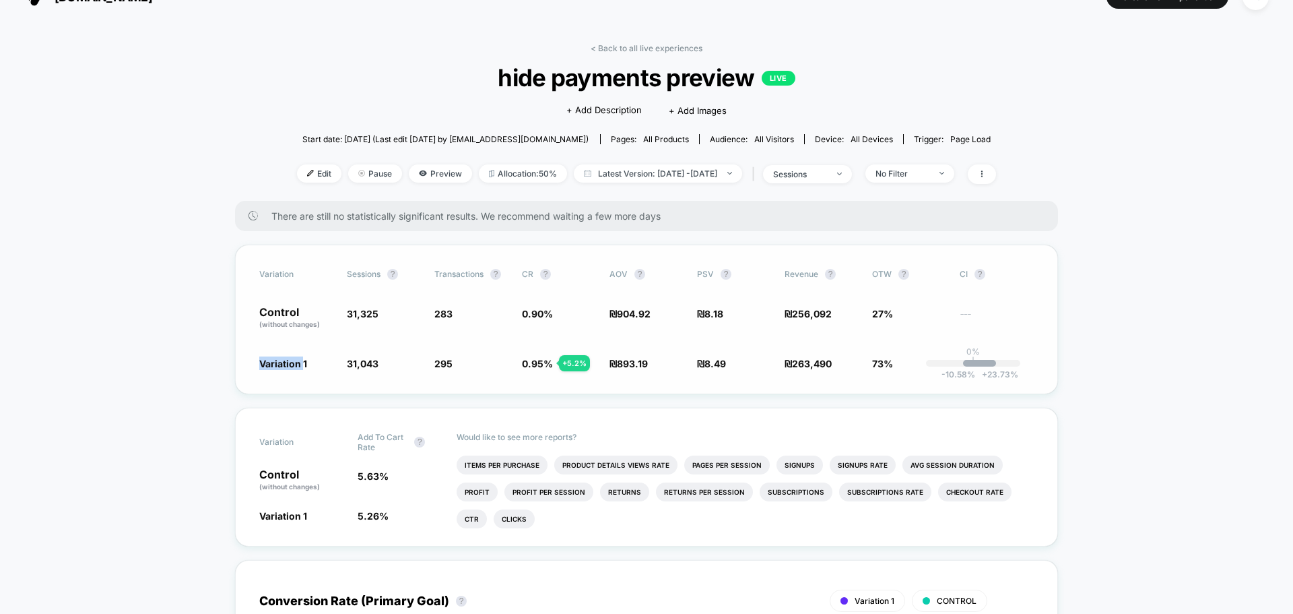 This screenshot has width=1293, height=614. What do you see at coordinates (812, 363) in the screenshot?
I see `span: 263,490` at bounding box center [812, 363].